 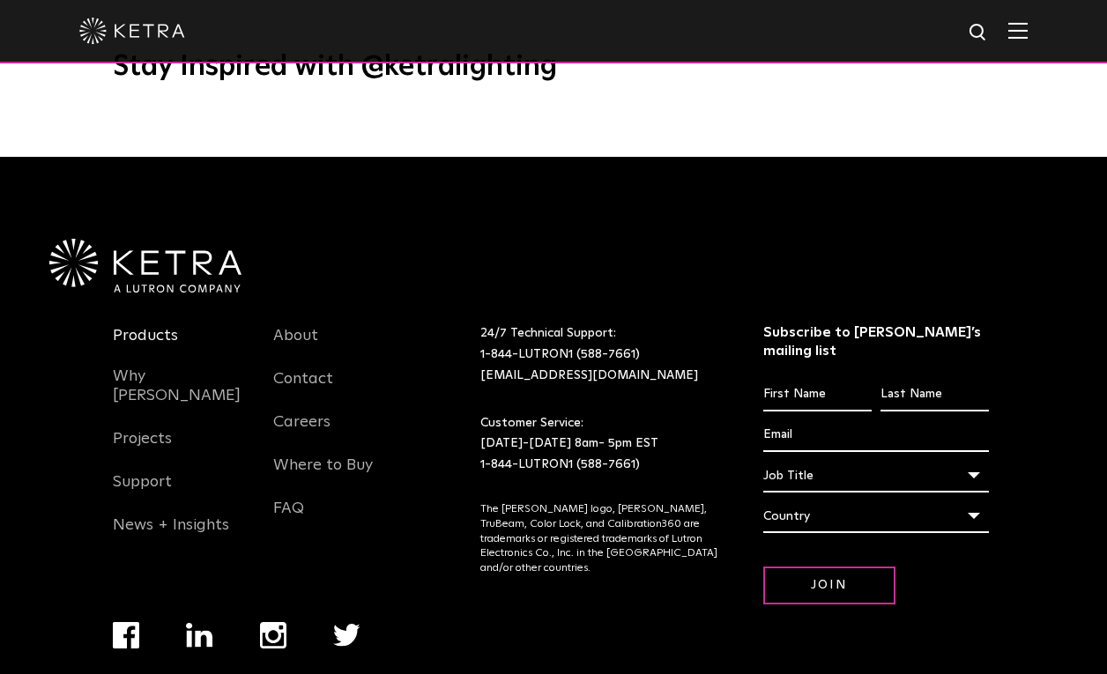 I want to click on p: 24/7 Technical Support:, so click(x=599, y=354).